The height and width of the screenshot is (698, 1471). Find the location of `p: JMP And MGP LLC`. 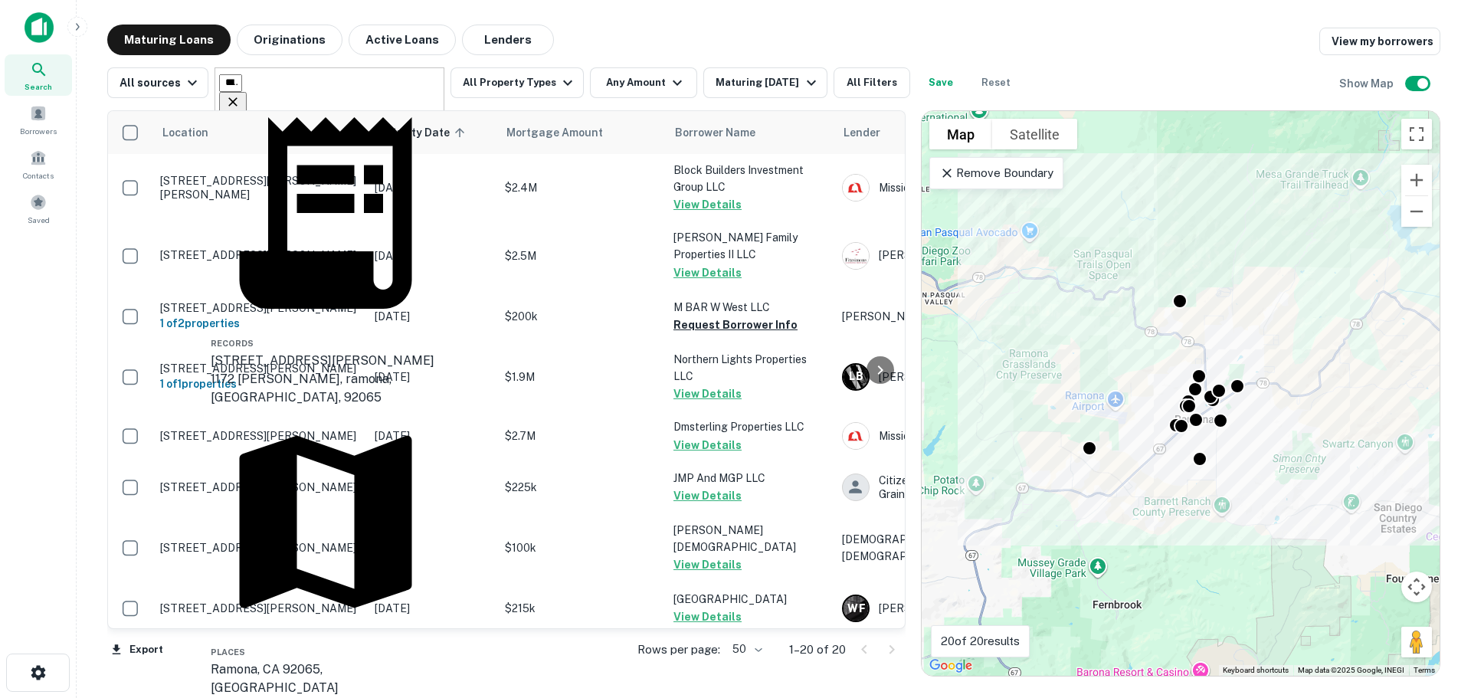

p: JMP And MGP LLC is located at coordinates (750, 478).